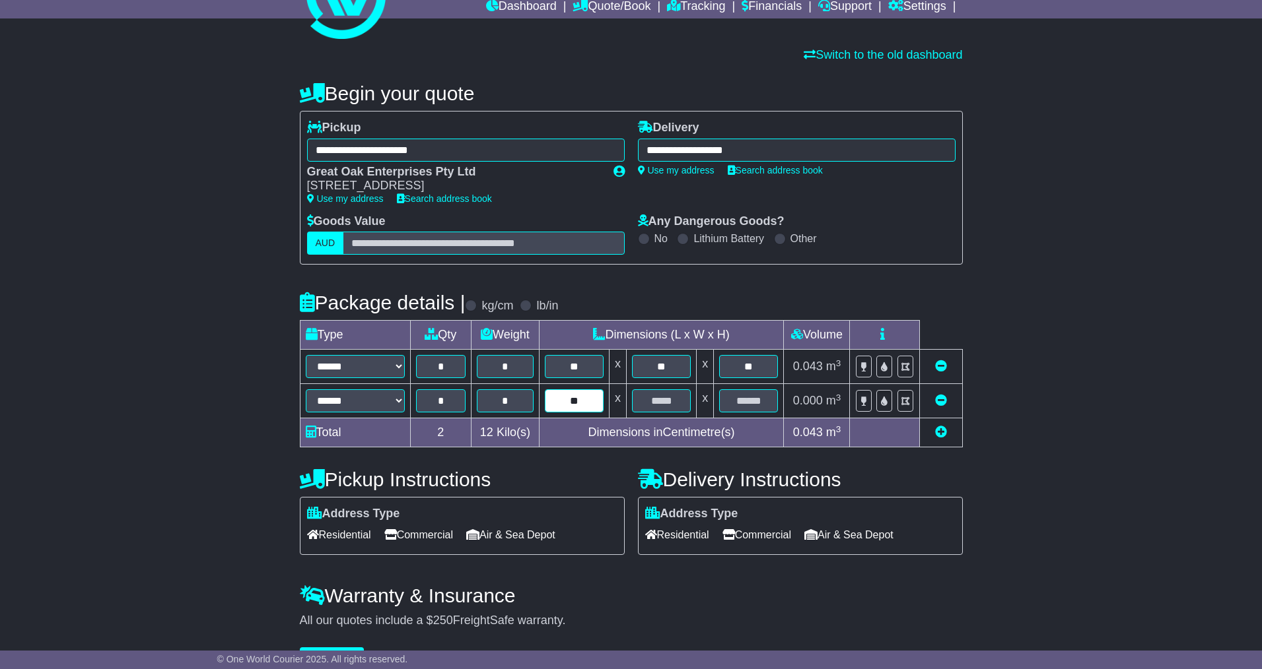  I want to click on div: Great Oak Enterprises Pty Ltd, so click(454, 172).